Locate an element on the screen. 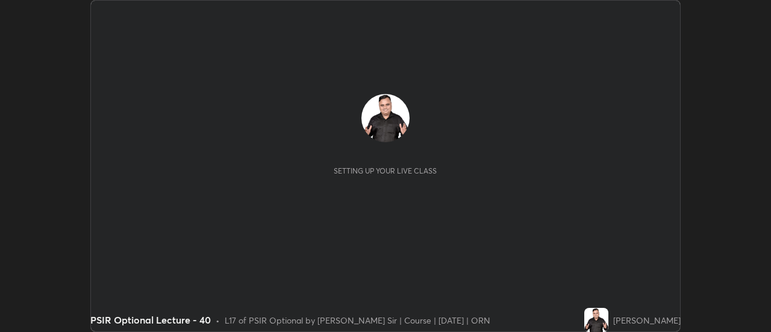  div: PSIR Optional Lecture - 40 is located at coordinates (151, 320).